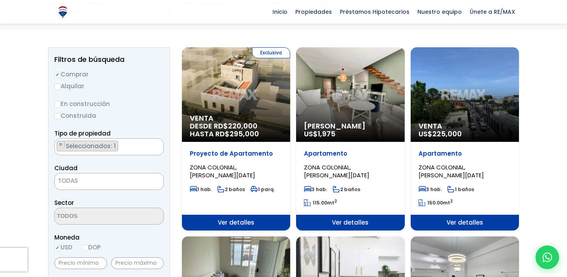  What do you see at coordinates (262, 189) in the screenshot?
I see `span: 1 parq.` at bounding box center [262, 189].